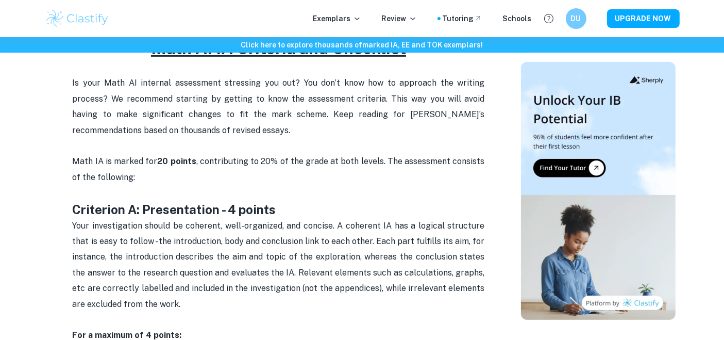 Image resolution: width=724 pixels, height=340 pixels. I want to click on strong: 20 points, so click(176, 161).